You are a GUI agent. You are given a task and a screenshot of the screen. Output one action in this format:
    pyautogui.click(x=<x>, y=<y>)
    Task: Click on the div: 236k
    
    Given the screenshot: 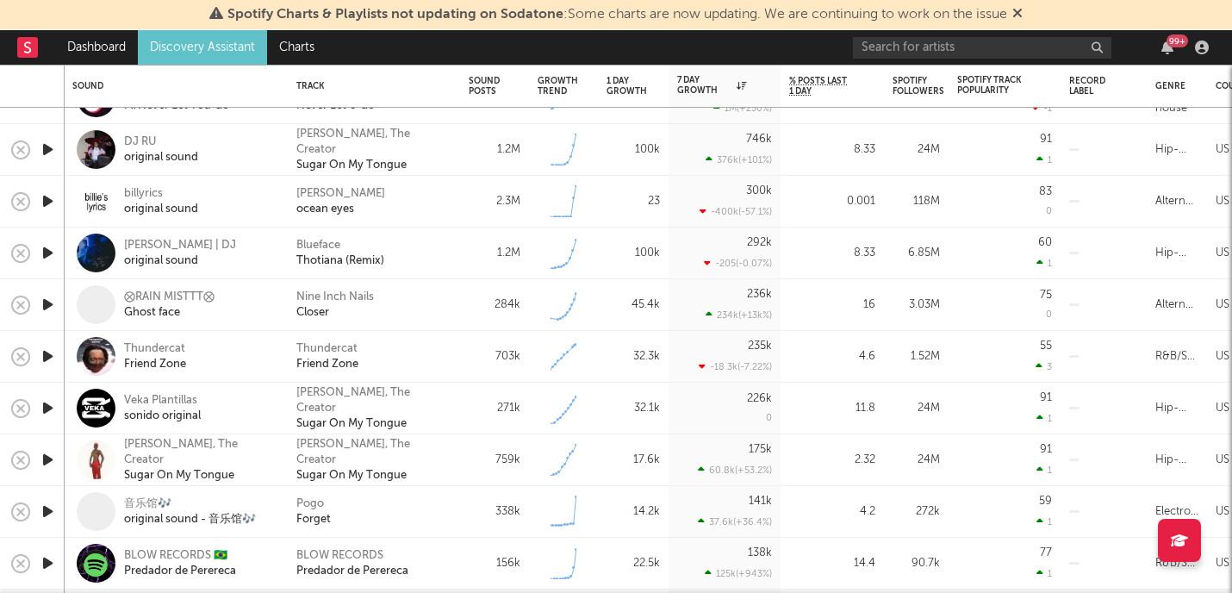 What is the action you would take?
    pyautogui.click(x=759, y=294)
    